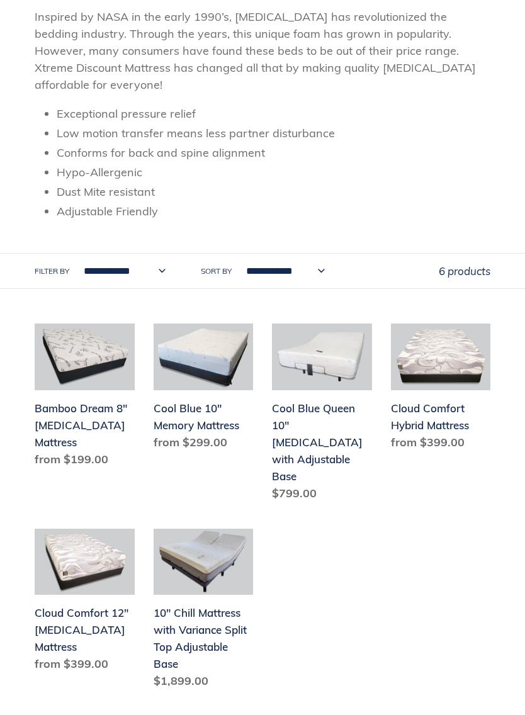 The image size is (525, 715). Describe the element at coordinates (273, 113) in the screenshot. I see `li: Exceptional pressure relief` at that location.